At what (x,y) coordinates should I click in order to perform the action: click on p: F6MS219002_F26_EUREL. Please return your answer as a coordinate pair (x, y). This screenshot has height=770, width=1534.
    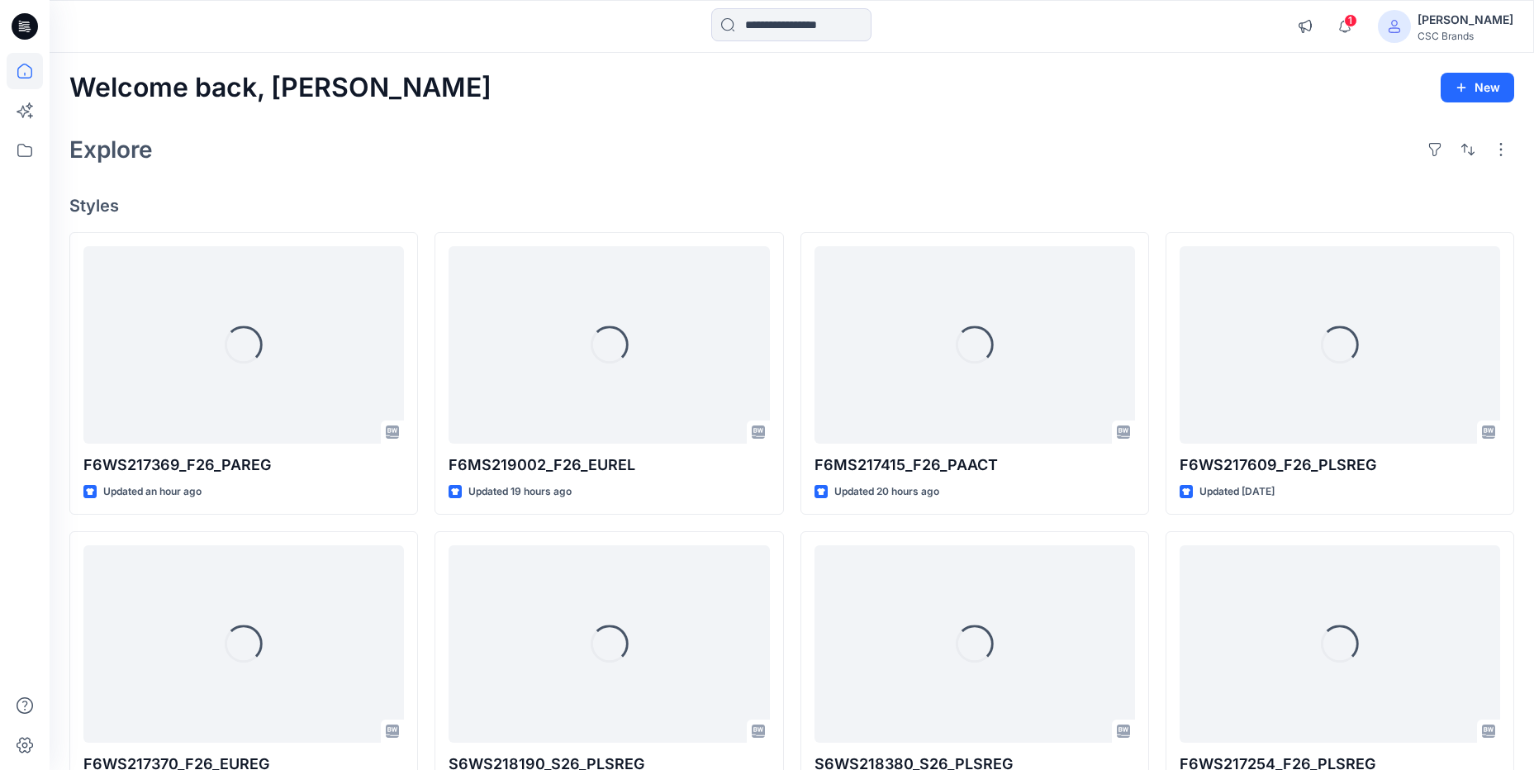
    Looking at the image, I should click on (609, 465).